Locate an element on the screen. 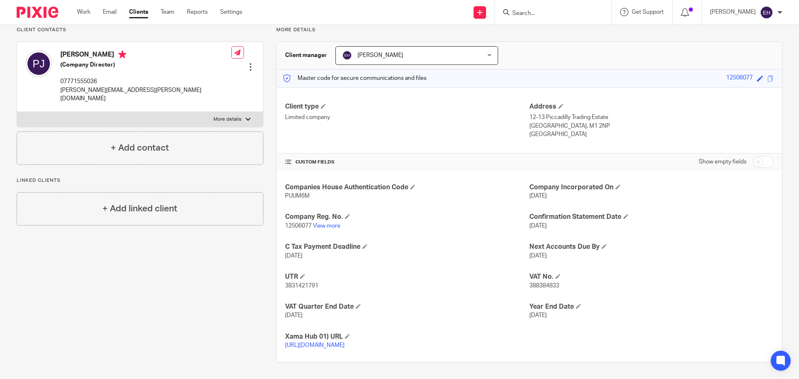 The height and width of the screenshot is (379, 799). a: Team is located at coordinates (167, 12).